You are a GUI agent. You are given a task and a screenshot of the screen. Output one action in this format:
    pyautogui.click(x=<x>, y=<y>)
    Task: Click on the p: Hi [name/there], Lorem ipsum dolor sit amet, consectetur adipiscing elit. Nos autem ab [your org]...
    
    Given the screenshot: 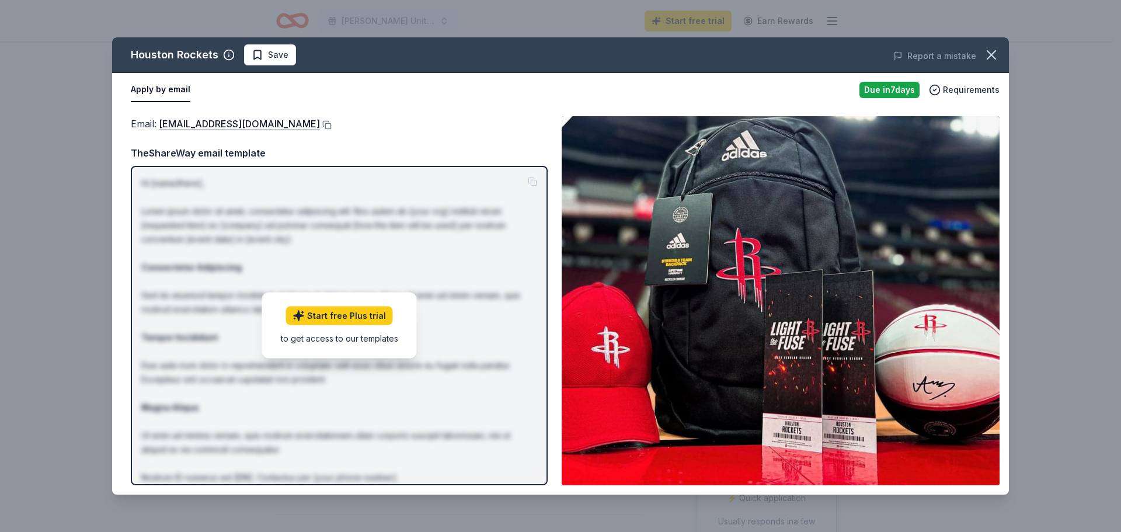 What is the action you would take?
    pyautogui.click(x=339, y=352)
    